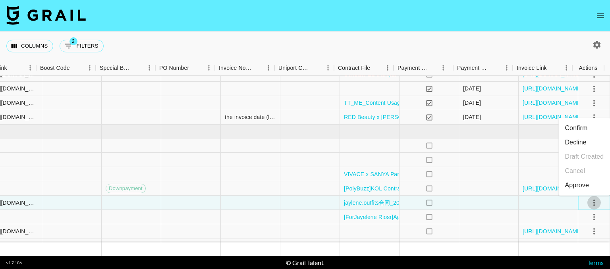 This screenshot has height=269, width=610. What do you see at coordinates (472, 103) in the screenshot?
I see `div: 15/09/2025` at bounding box center [472, 103].